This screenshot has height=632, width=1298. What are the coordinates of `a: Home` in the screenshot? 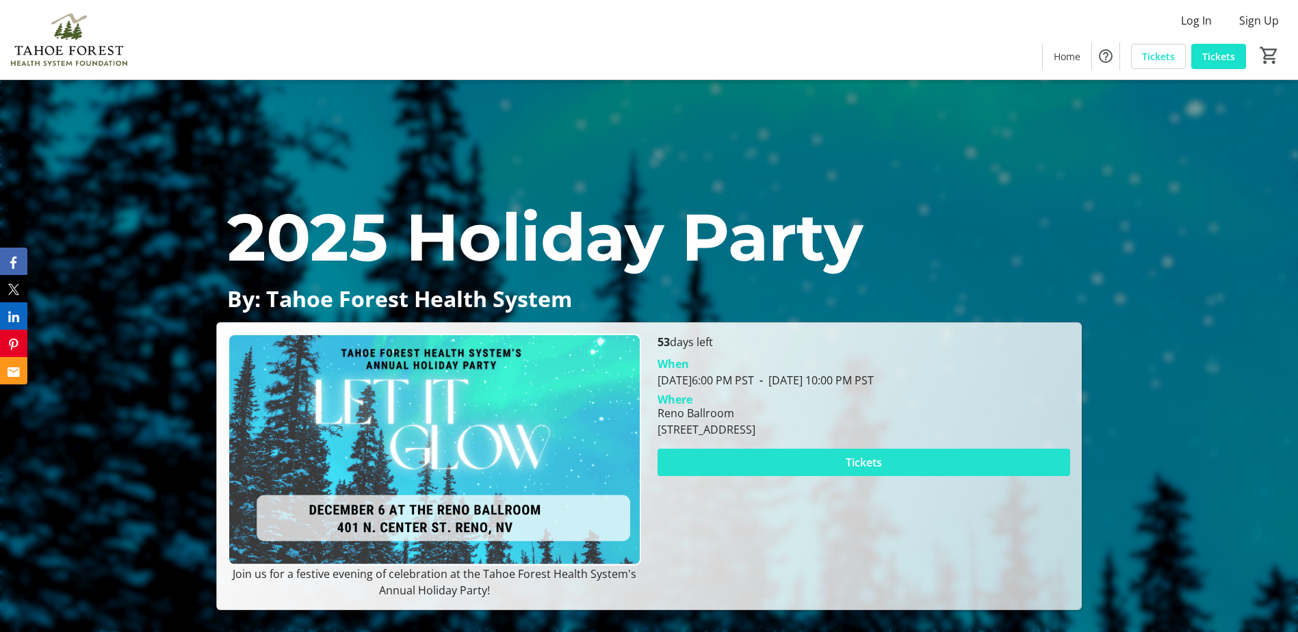 It's located at (1067, 56).